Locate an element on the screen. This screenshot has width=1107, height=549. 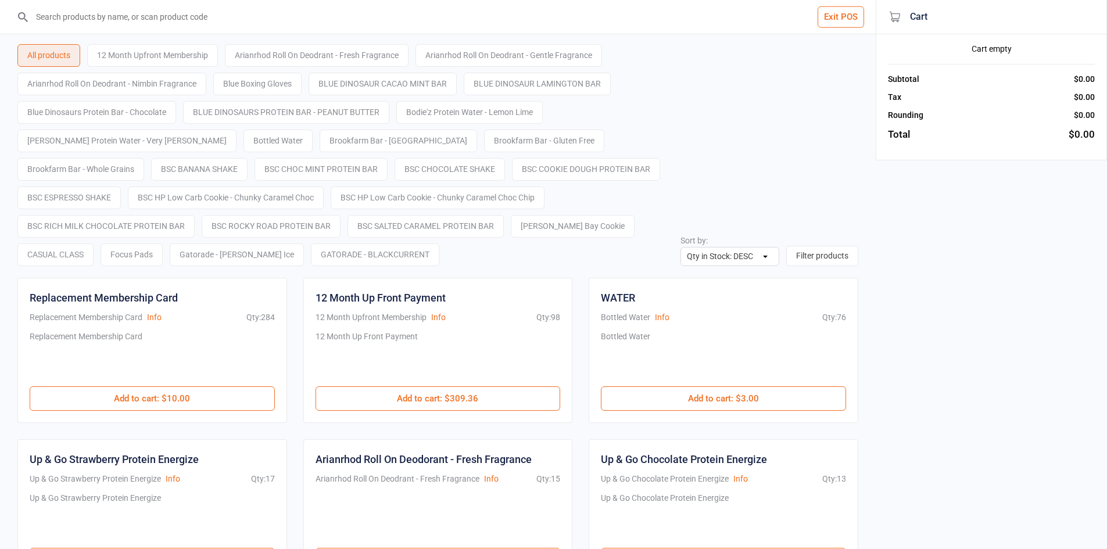
button: Filter products is located at coordinates (822, 256).